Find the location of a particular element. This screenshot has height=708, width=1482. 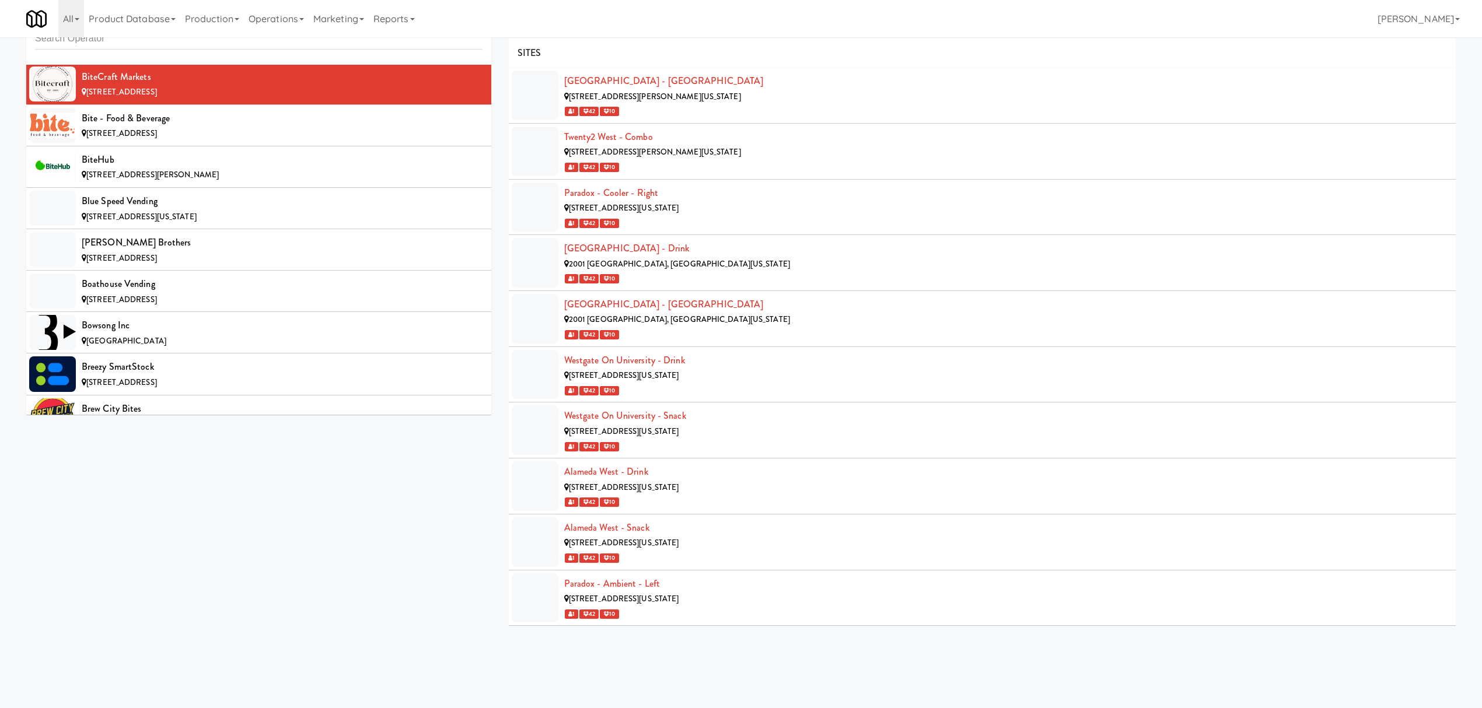

img: Micromart is located at coordinates (36, 19).